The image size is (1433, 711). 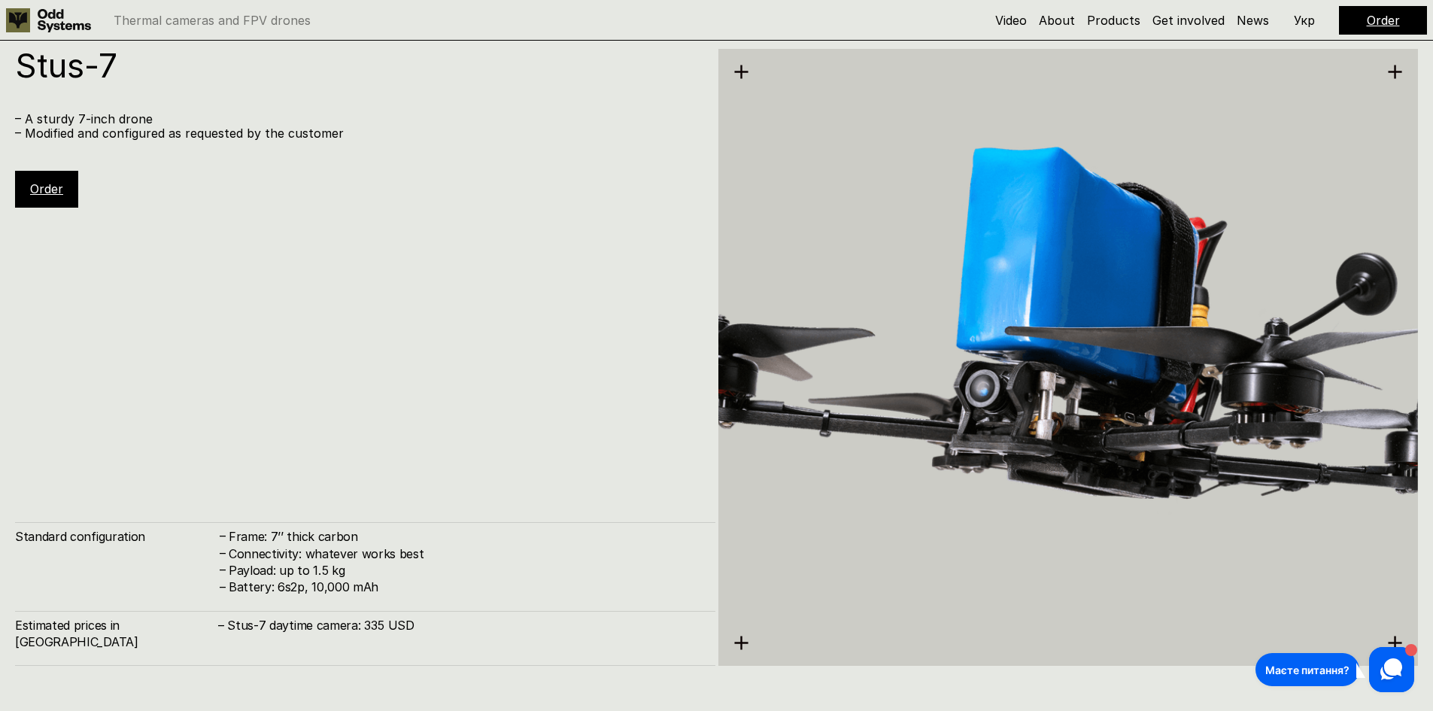 I want to click on p: – A sturdy 7-inch drone, so click(x=357, y=119).